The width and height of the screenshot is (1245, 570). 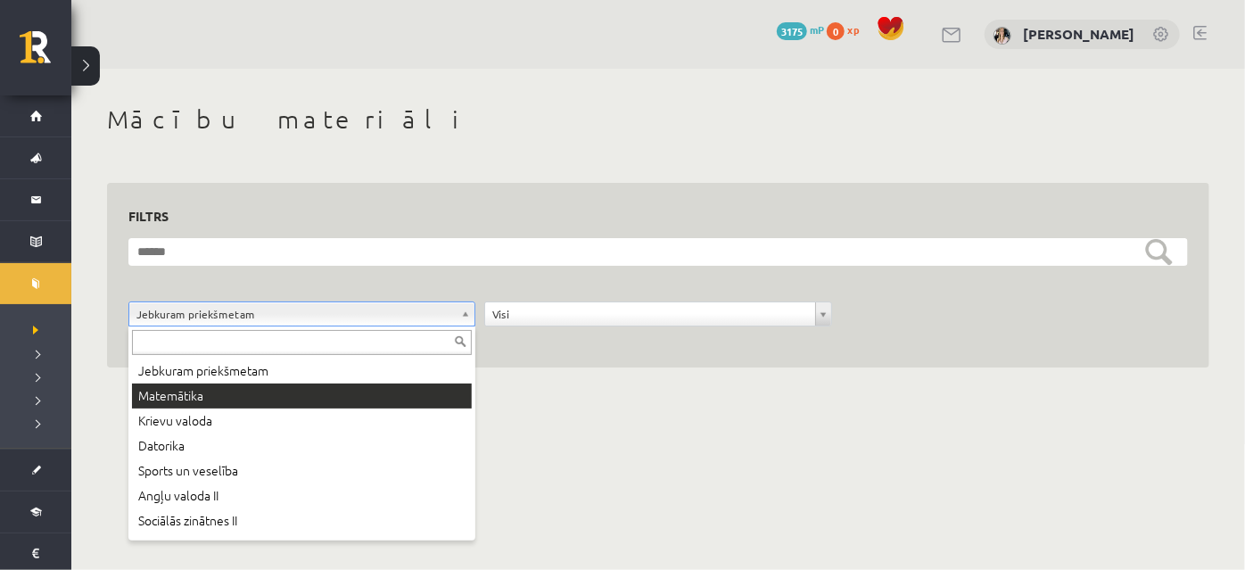 What do you see at coordinates (301, 546) in the screenshot?
I see `div: Uzņēmējdarbības pamati (Specializētais kurss)` at bounding box center [301, 546].